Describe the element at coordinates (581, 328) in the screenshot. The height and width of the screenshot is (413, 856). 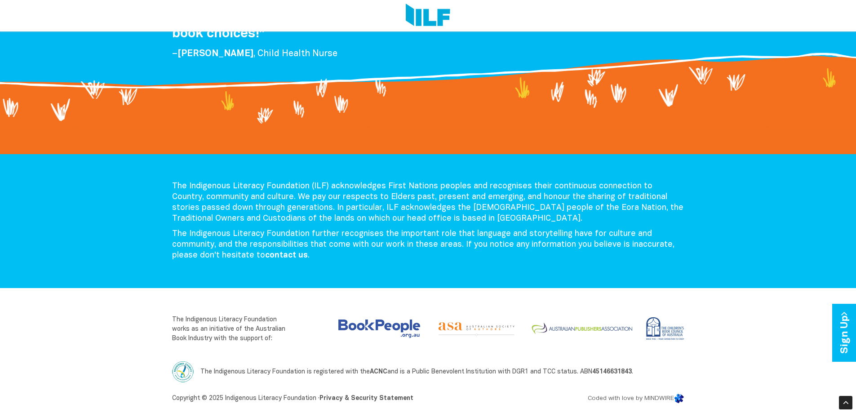
I see `img: Australian Publishers Association` at that location.